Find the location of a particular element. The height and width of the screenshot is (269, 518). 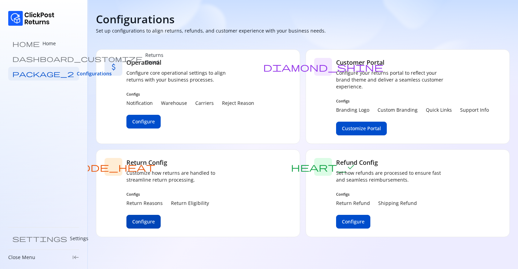

p: Set how refunds are processed to ensure fast and seamless reimbursements. is located at coordinates (391, 177).